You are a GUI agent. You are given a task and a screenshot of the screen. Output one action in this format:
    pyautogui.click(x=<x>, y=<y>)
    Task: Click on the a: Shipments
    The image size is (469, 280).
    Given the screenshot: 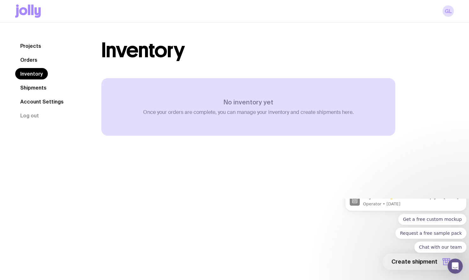 What is the action you would take?
    pyautogui.click(x=33, y=88)
    